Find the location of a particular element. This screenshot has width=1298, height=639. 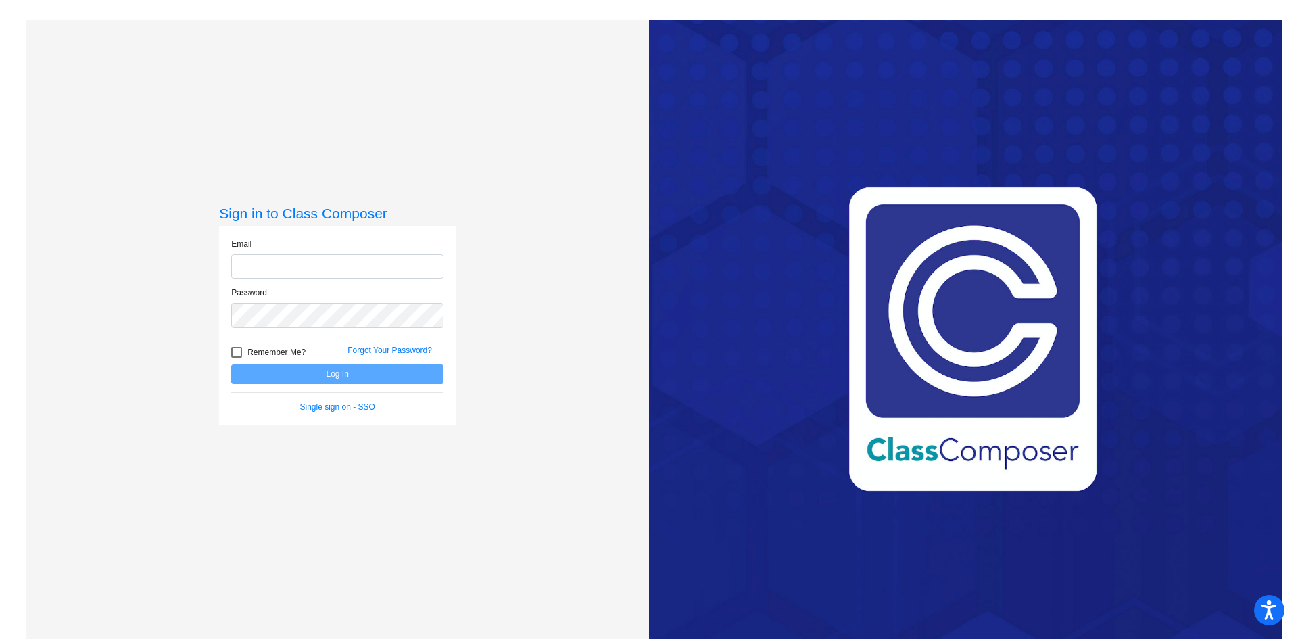

h3: Sign in to Class Composer is located at coordinates (337, 213).